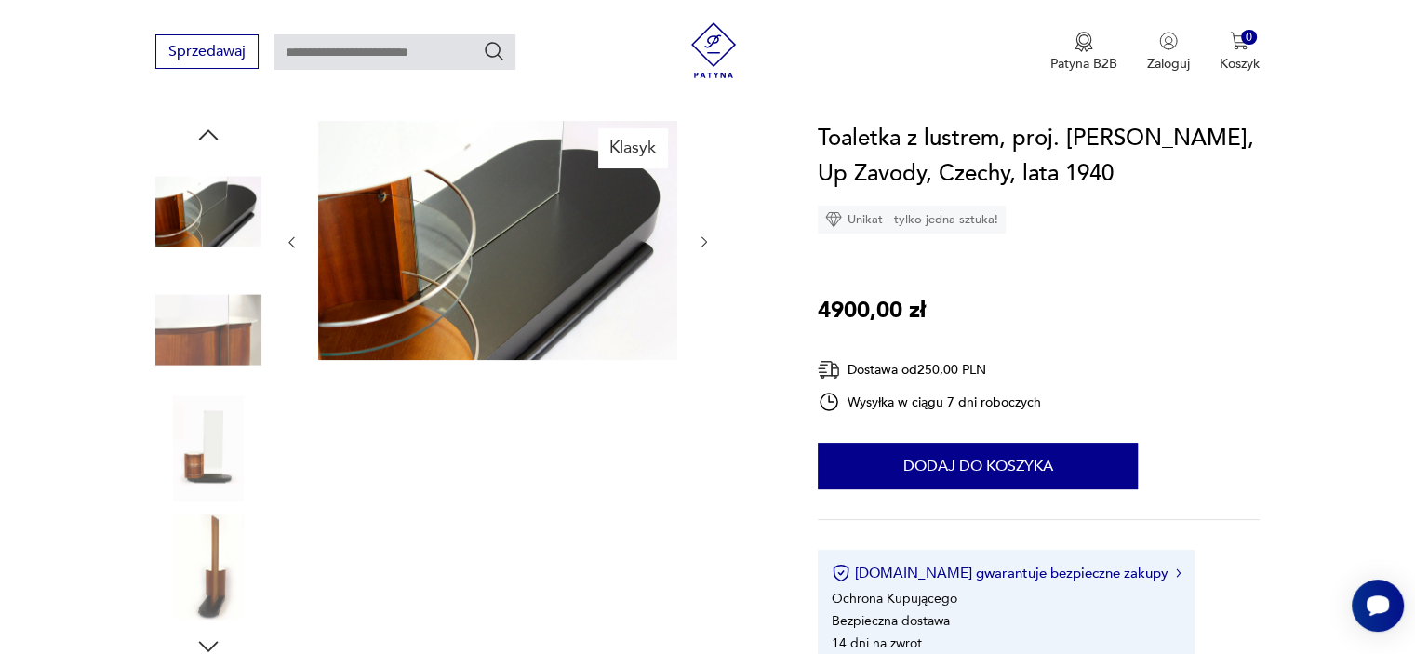  What do you see at coordinates (1179, 573) in the screenshot?
I see `img: Ikona strzałki w prawo` at bounding box center [1179, 573].